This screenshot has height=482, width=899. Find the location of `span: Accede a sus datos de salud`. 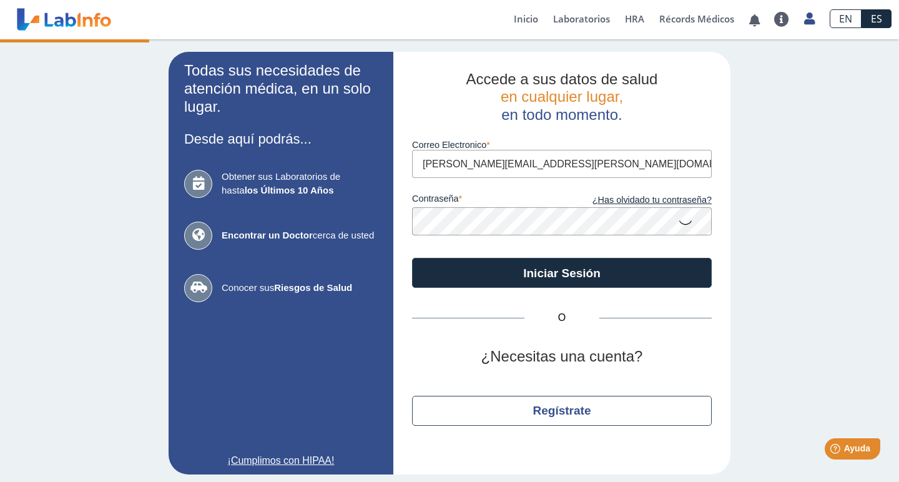

span: Accede a sus datos de salud is located at coordinates (562, 79).